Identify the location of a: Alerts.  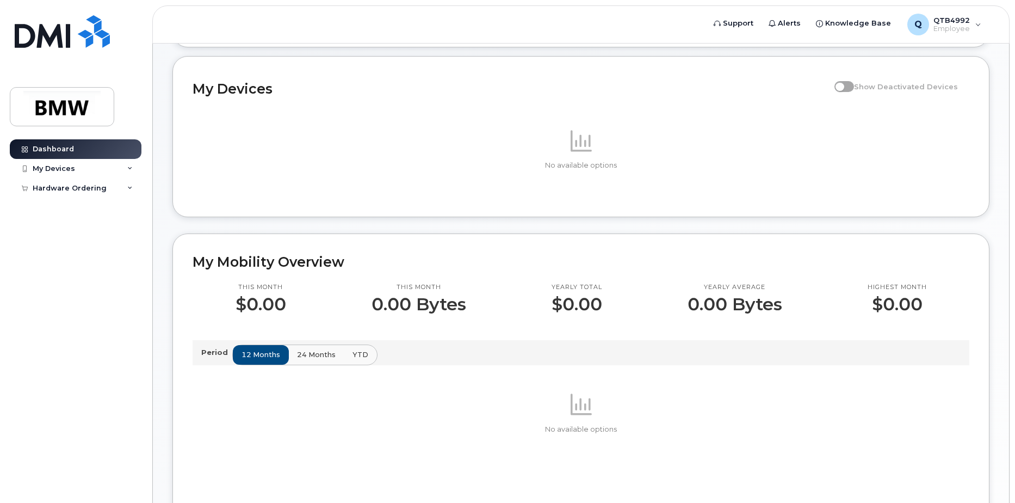
(785, 23).